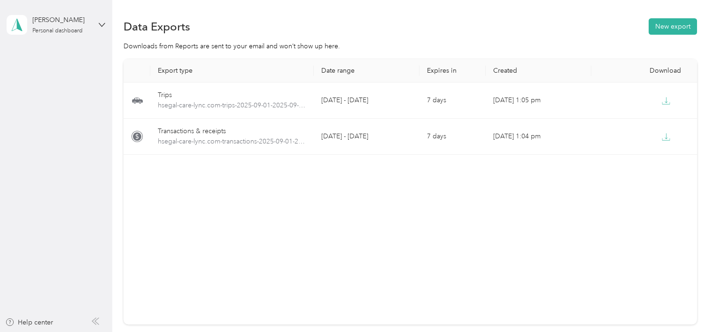  Describe the element at coordinates (232, 71) in the screenshot. I see `th: Export type` at that location.